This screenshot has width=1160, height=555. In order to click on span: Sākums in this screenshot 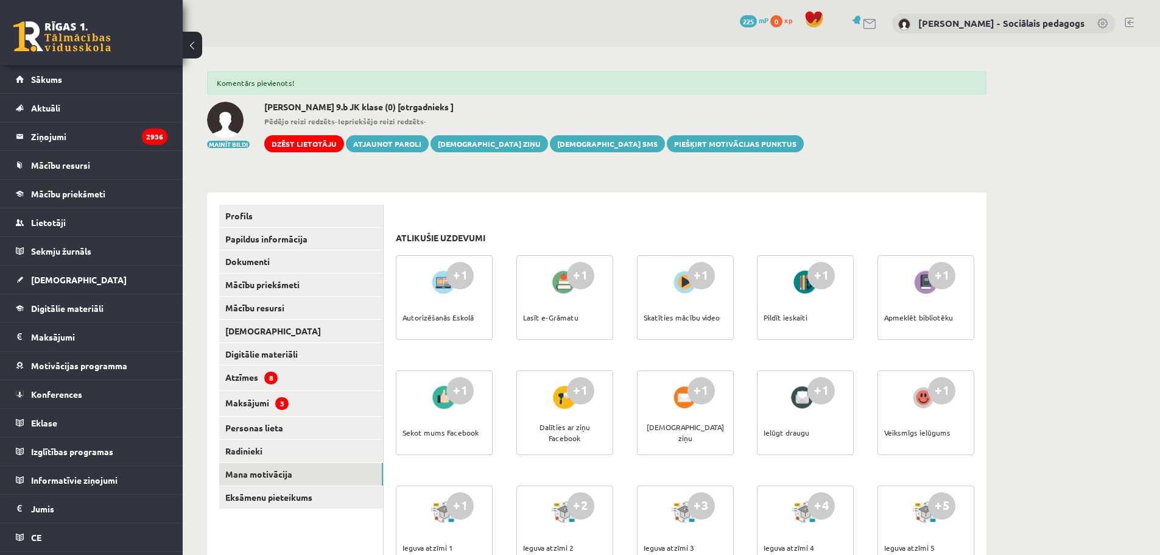, I will do `click(46, 79)`.